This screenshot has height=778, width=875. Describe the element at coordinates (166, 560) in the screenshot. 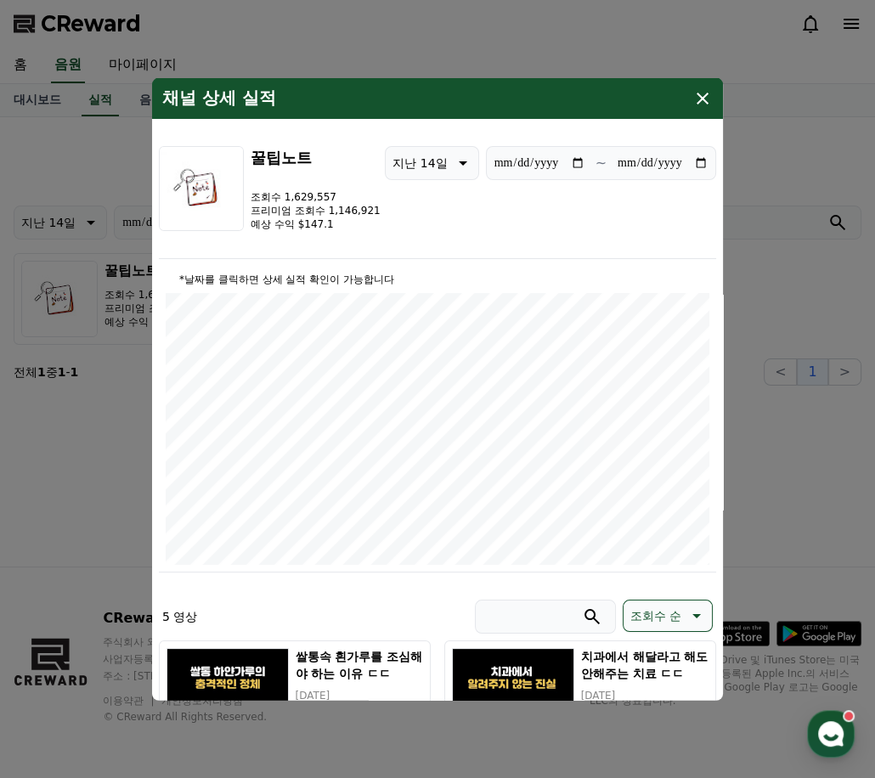

I see `a: 대화` at that location.